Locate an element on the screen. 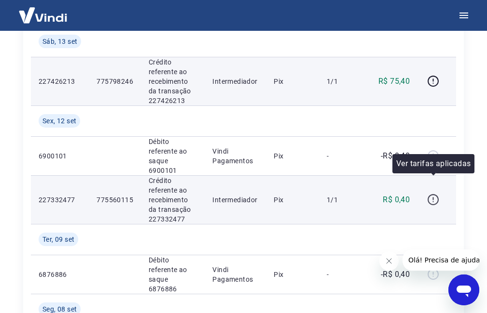  p: Crédito referente ao recebimento da transação 227426213 is located at coordinates (173, 81).